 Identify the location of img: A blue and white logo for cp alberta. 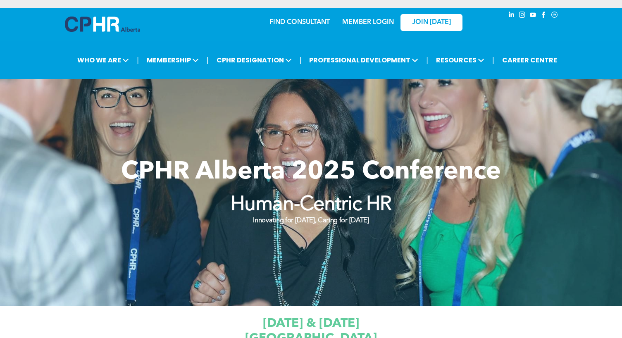
(102, 24).